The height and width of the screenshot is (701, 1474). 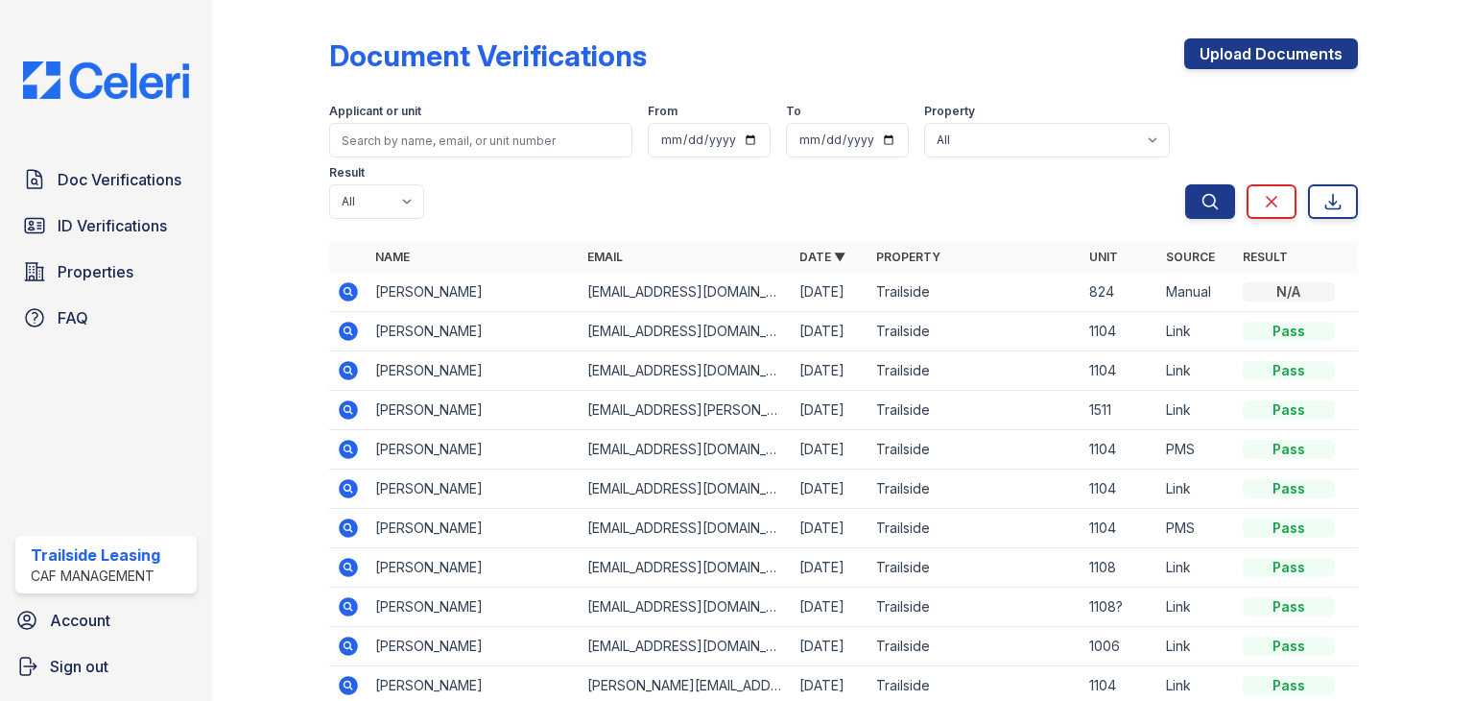 I want to click on label: To, so click(x=794, y=111).